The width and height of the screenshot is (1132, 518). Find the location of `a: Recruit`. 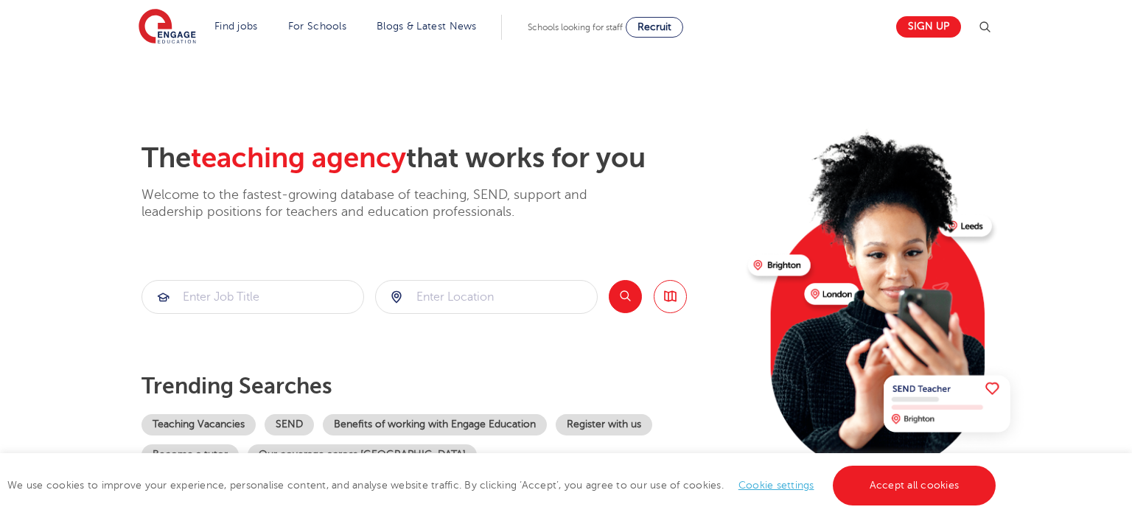

a: Recruit is located at coordinates (654, 27).